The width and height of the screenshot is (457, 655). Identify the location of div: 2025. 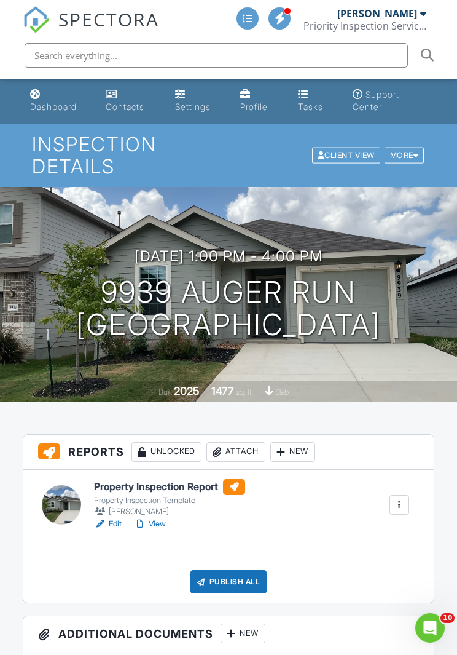
(187, 390).